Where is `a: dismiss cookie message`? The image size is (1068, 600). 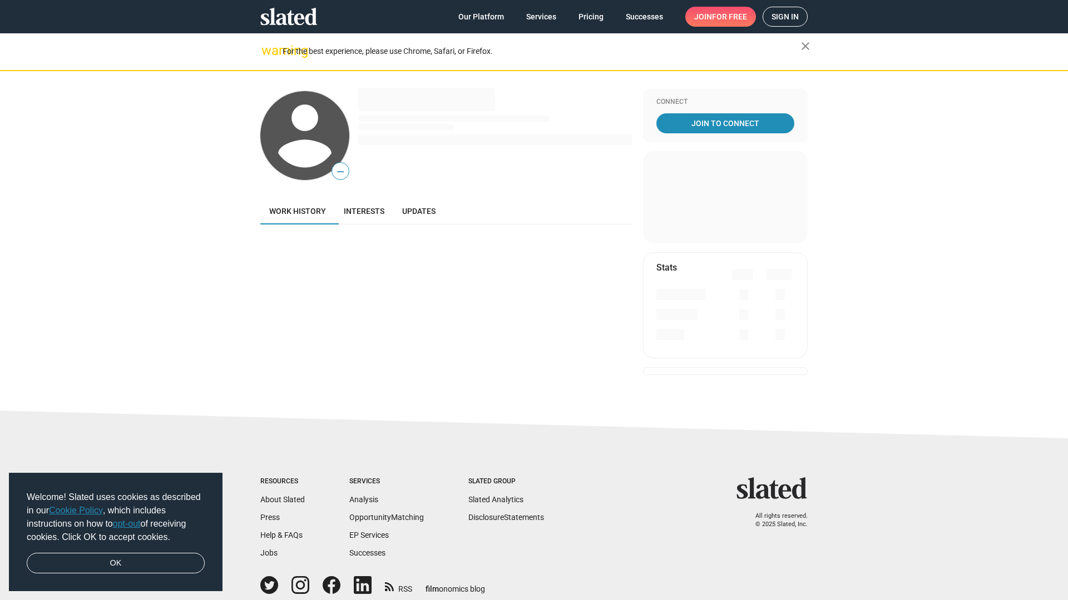
a: dismiss cookie message is located at coordinates (116, 564).